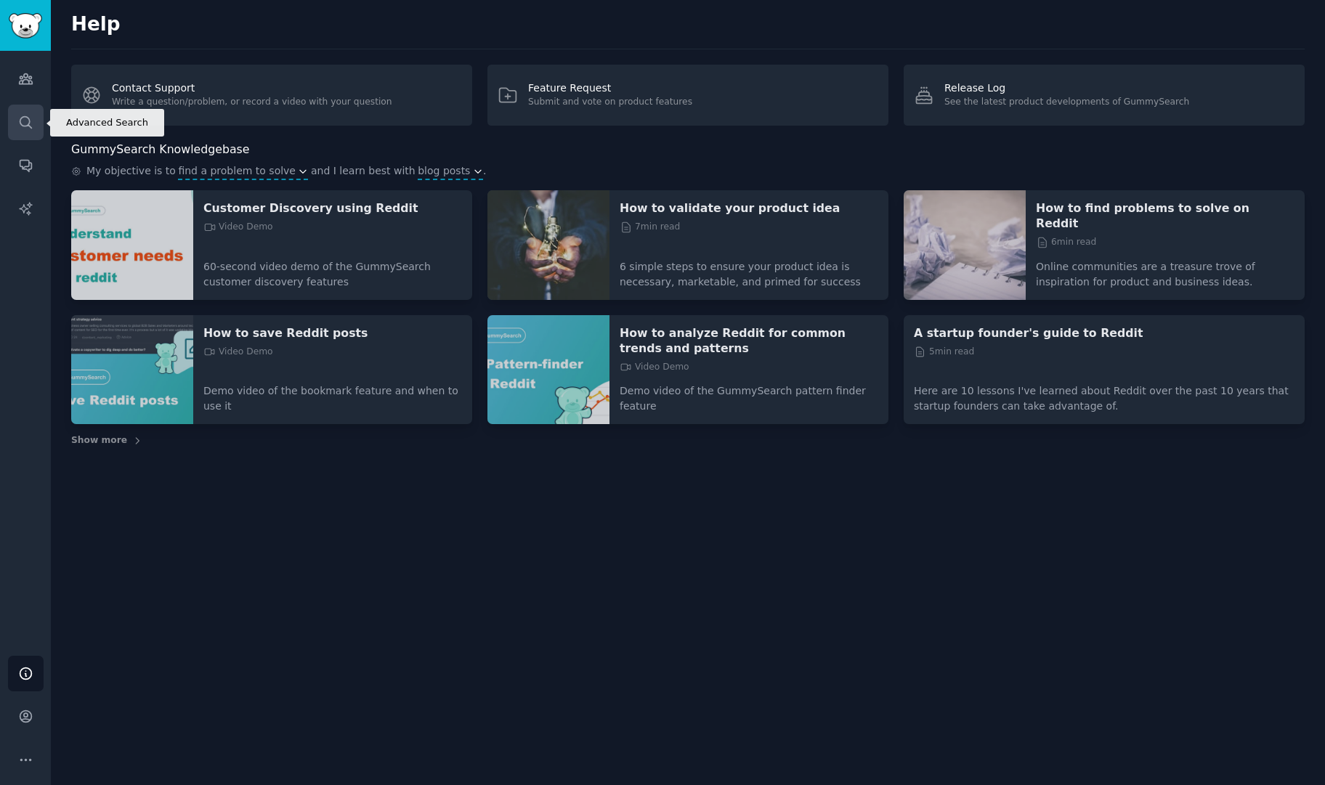 The width and height of the screenshot is (1325, 785). Describe the element at coordinates (749, 341) in the screenshot. I see `a: How to analyze Reddit for common trends and patterns` at that location.